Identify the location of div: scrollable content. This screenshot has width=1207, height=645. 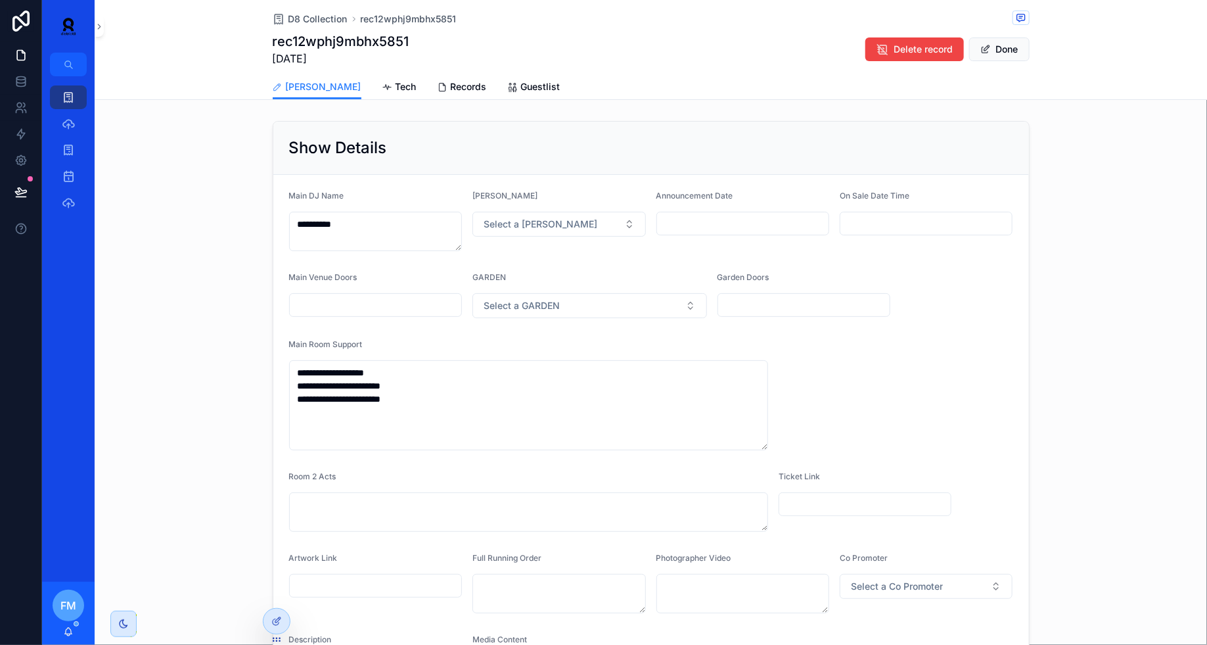
(68, 154).